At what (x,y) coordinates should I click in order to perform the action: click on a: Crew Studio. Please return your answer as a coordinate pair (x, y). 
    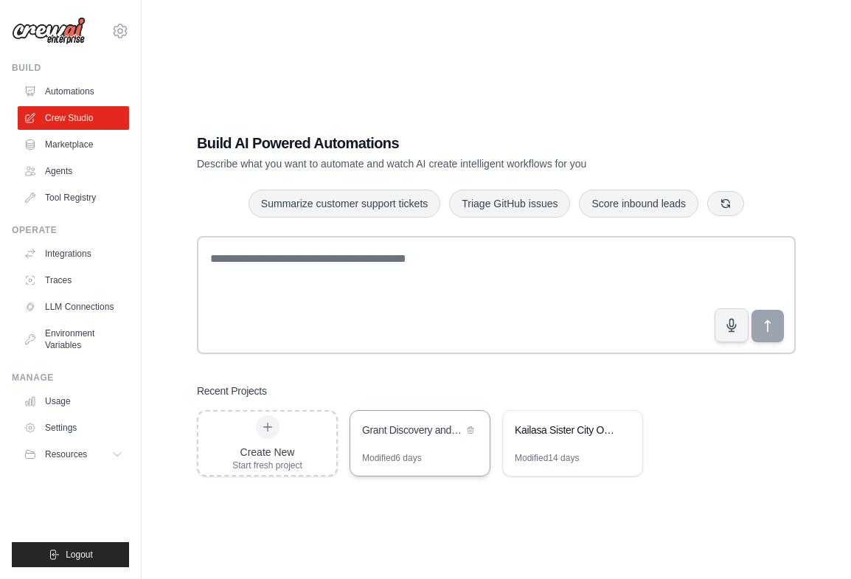
    Looking at the image, I should click on (73, 118).